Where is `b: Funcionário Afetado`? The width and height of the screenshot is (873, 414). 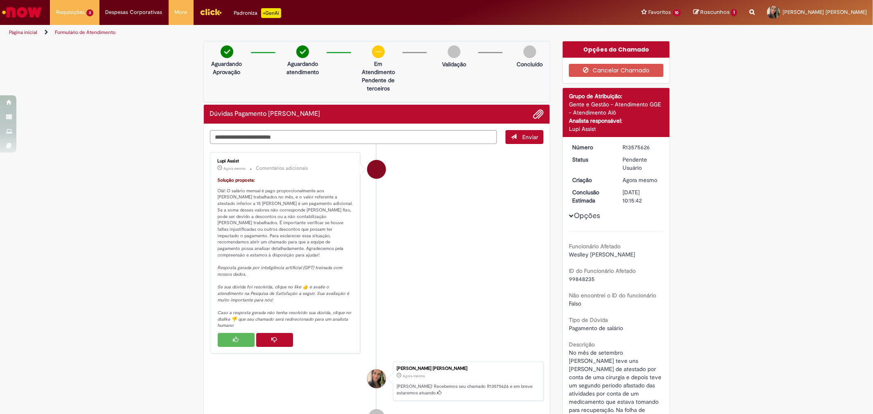
b: Funcionário Afetado is located at coordinates (594, 246).